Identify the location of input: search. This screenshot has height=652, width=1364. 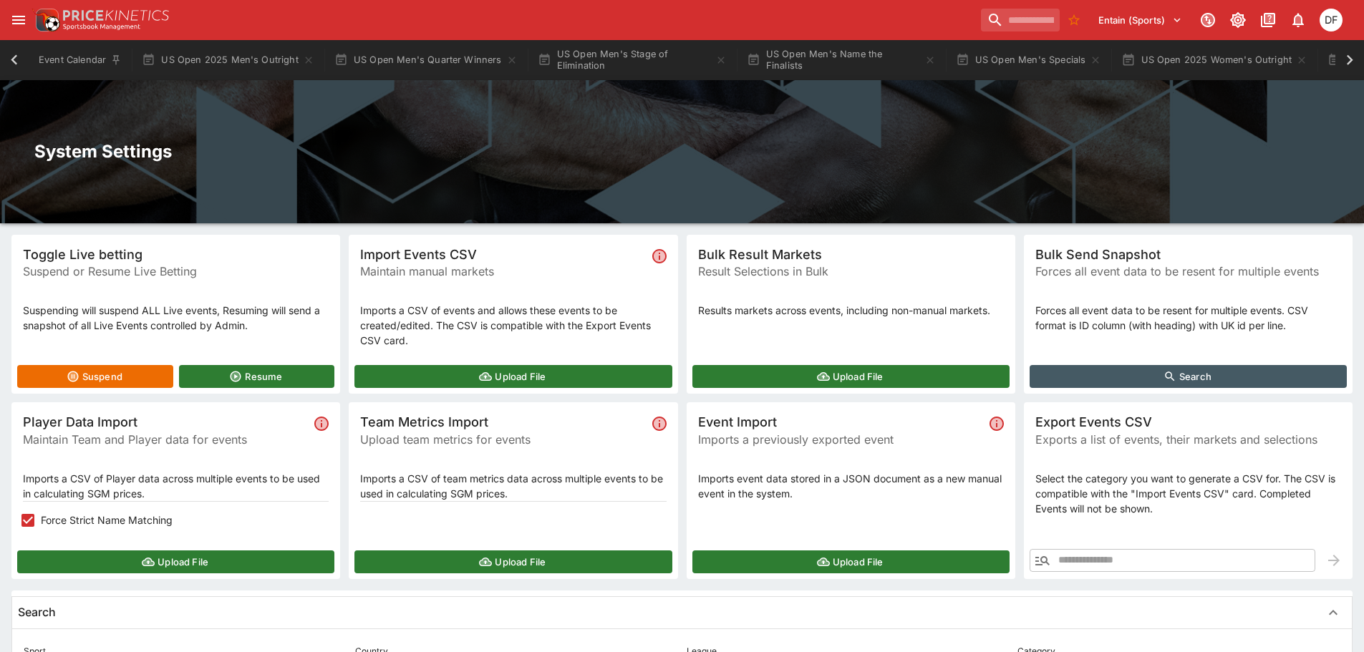
(1020, 20).